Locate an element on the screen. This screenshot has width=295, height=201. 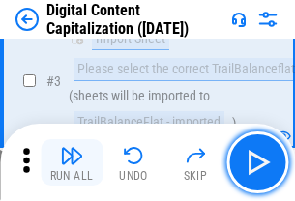
button: Skip is located at coordinates (196, 163).